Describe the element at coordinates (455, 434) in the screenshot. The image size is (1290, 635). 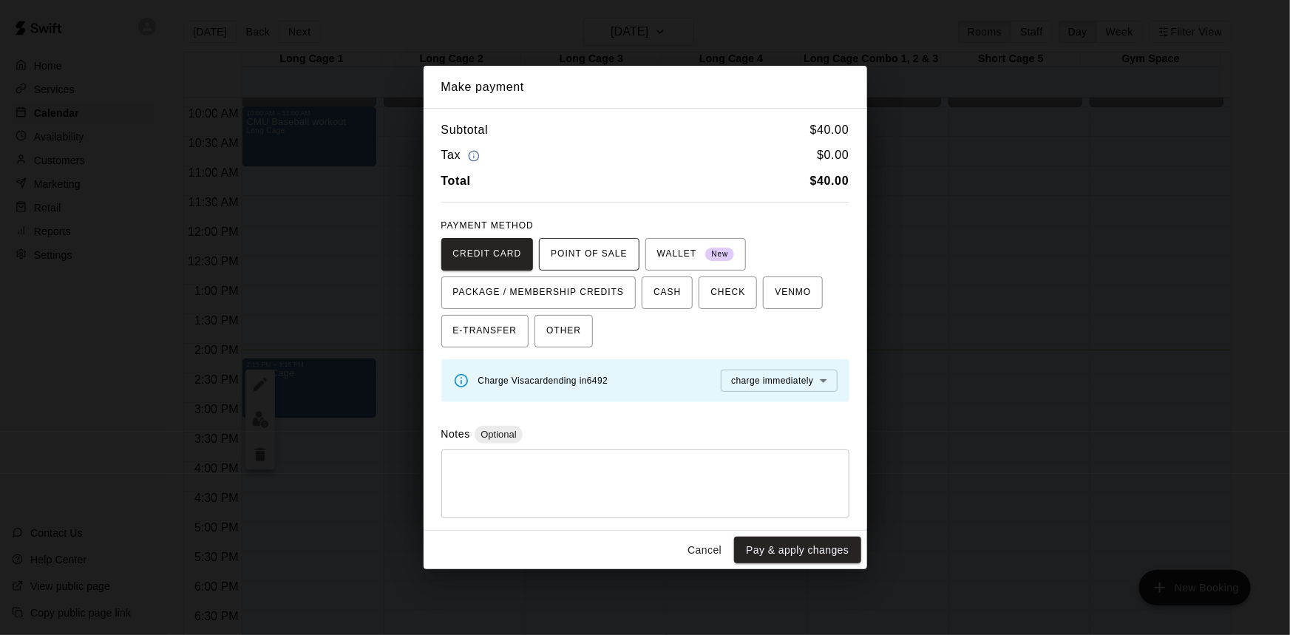
I see `label: Notes` at that location.